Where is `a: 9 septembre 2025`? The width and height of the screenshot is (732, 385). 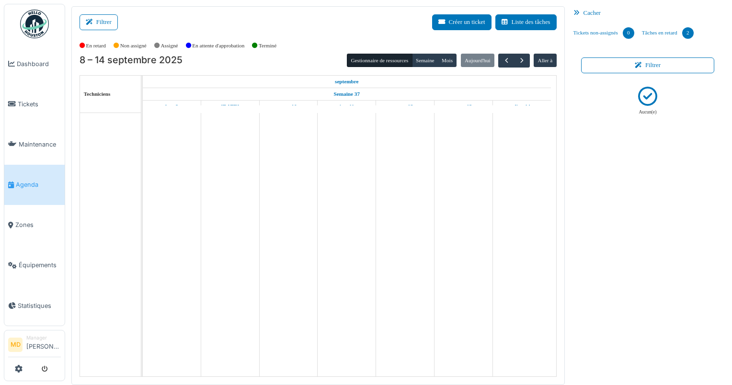
a: 9 septembre 2025 is located at coordinates (231, 106).